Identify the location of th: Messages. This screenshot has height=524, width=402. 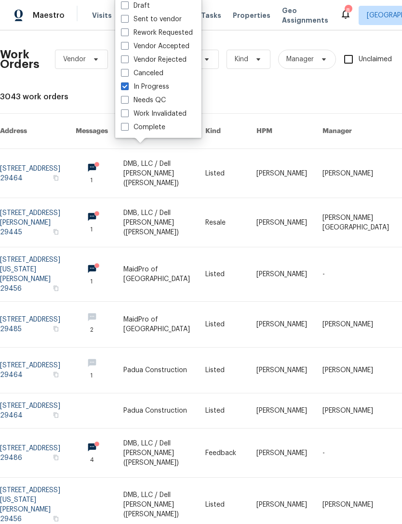
(92, 131).